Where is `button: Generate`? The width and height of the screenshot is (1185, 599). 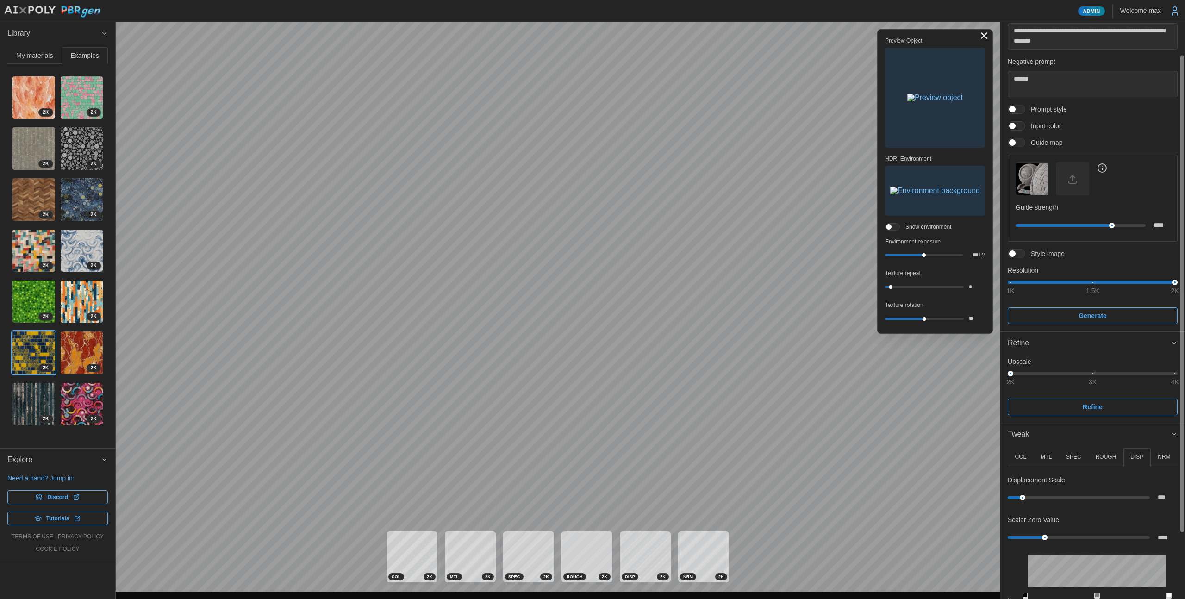
button: Generate is located at coordinates (1093, 316).